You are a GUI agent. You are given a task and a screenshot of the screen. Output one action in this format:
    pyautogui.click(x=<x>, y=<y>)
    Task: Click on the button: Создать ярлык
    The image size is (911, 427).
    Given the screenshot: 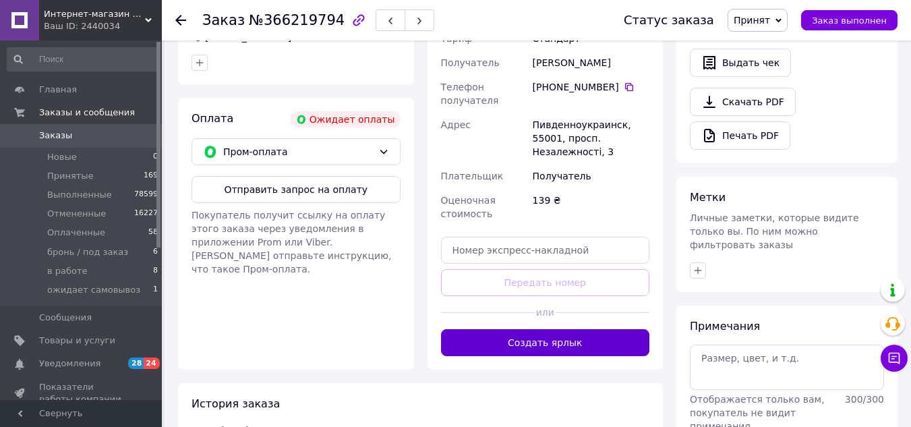 What is the action you would take?
    pyautogui.click(x=545, y=342)
    